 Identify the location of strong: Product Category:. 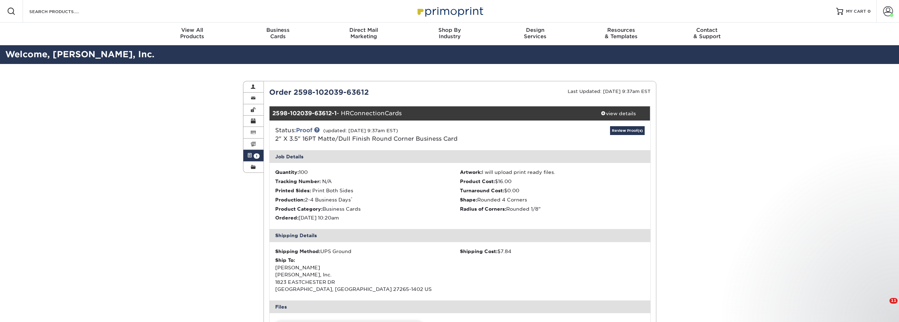
(299, 209).